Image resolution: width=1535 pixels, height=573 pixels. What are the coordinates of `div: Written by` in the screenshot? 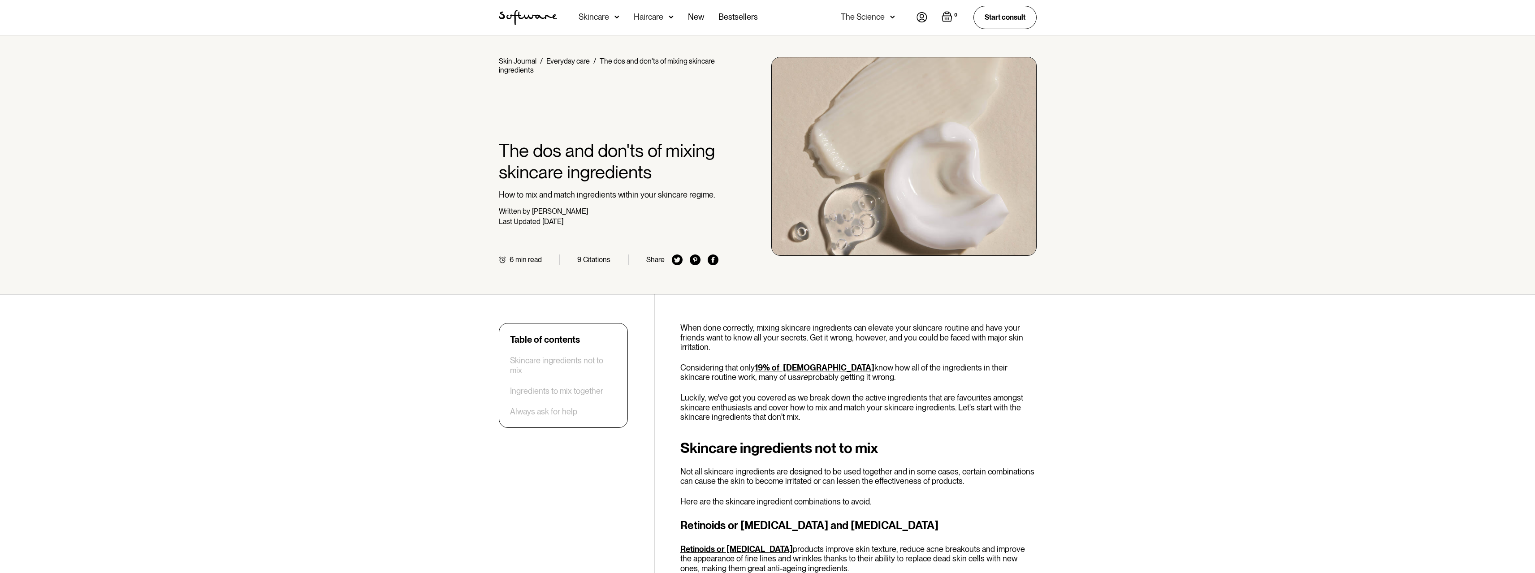 It's located at (515, 211).